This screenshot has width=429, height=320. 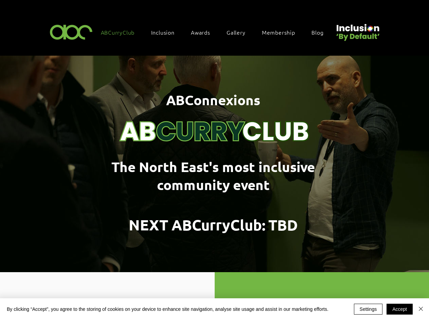 I want to click on button: Accept, so click(x=400, y=310).